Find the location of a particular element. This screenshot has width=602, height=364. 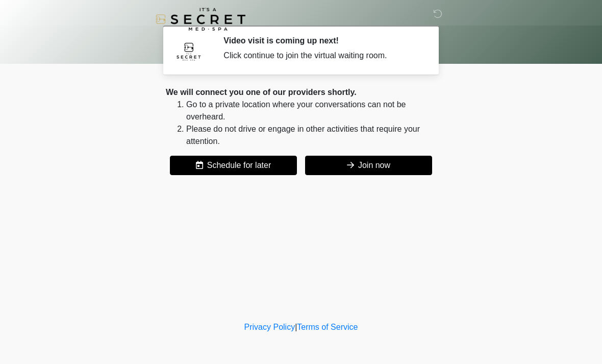

div: We will connect you one of our providers shortly. is located at coordinates (301, 92).